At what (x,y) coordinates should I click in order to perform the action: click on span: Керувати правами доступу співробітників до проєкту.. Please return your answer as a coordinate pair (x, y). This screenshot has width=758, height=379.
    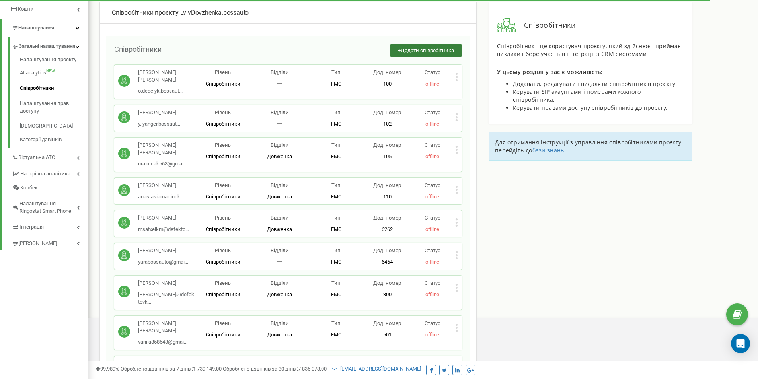
    Looking at the image, I should click on (590, 107).